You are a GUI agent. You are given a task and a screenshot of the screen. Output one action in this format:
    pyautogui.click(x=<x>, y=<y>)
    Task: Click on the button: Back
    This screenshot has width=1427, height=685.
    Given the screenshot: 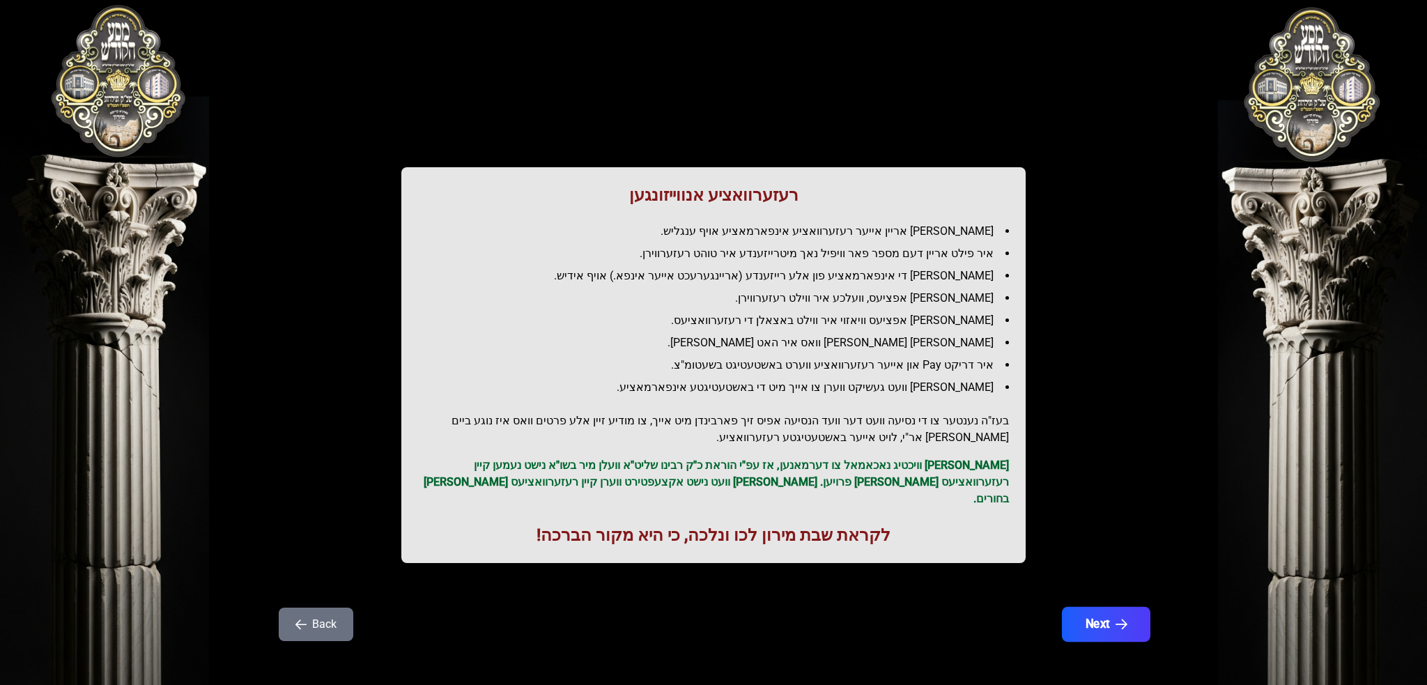 What is the action you would take?
    pyautogui.click(x=316, y=624)
    